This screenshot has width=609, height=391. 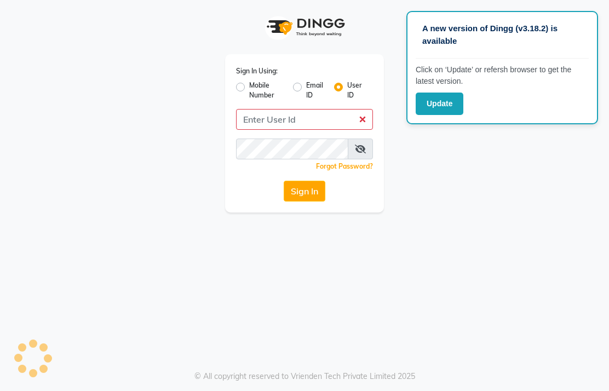 What do you see at coordinates (257, 71) in the screenshot?
I see `label: Sign In Using:` at bounding box center [257, 71].